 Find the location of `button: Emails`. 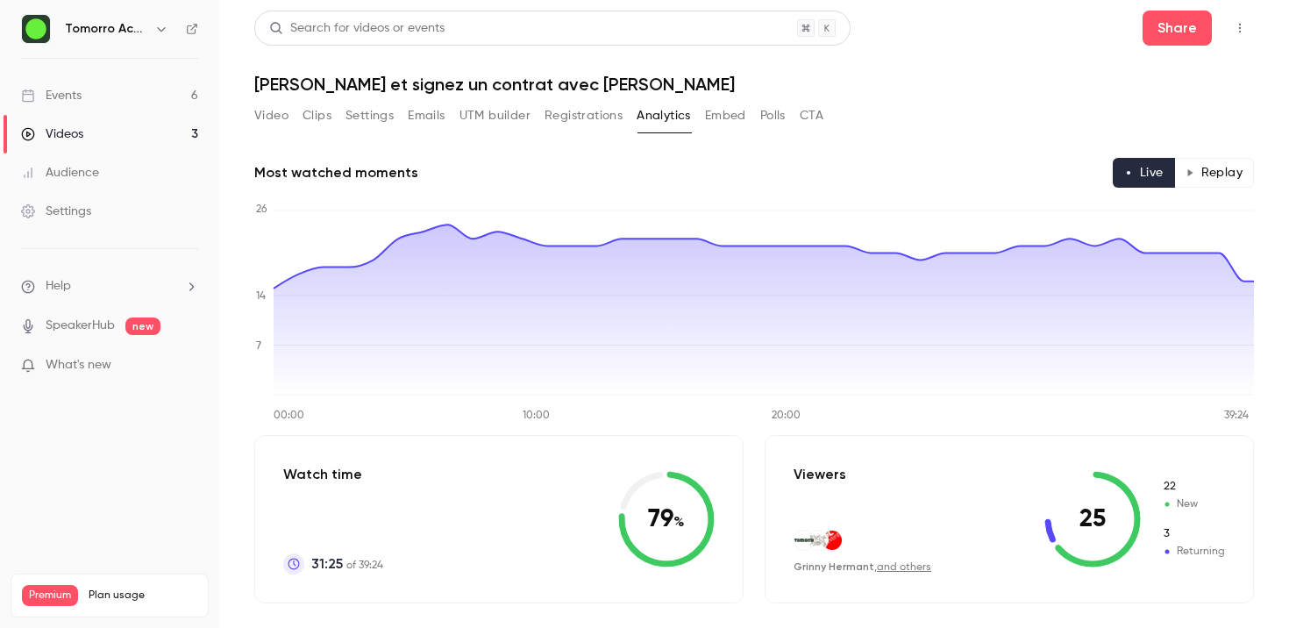

button: Emails is located at coordinates (426, 116).